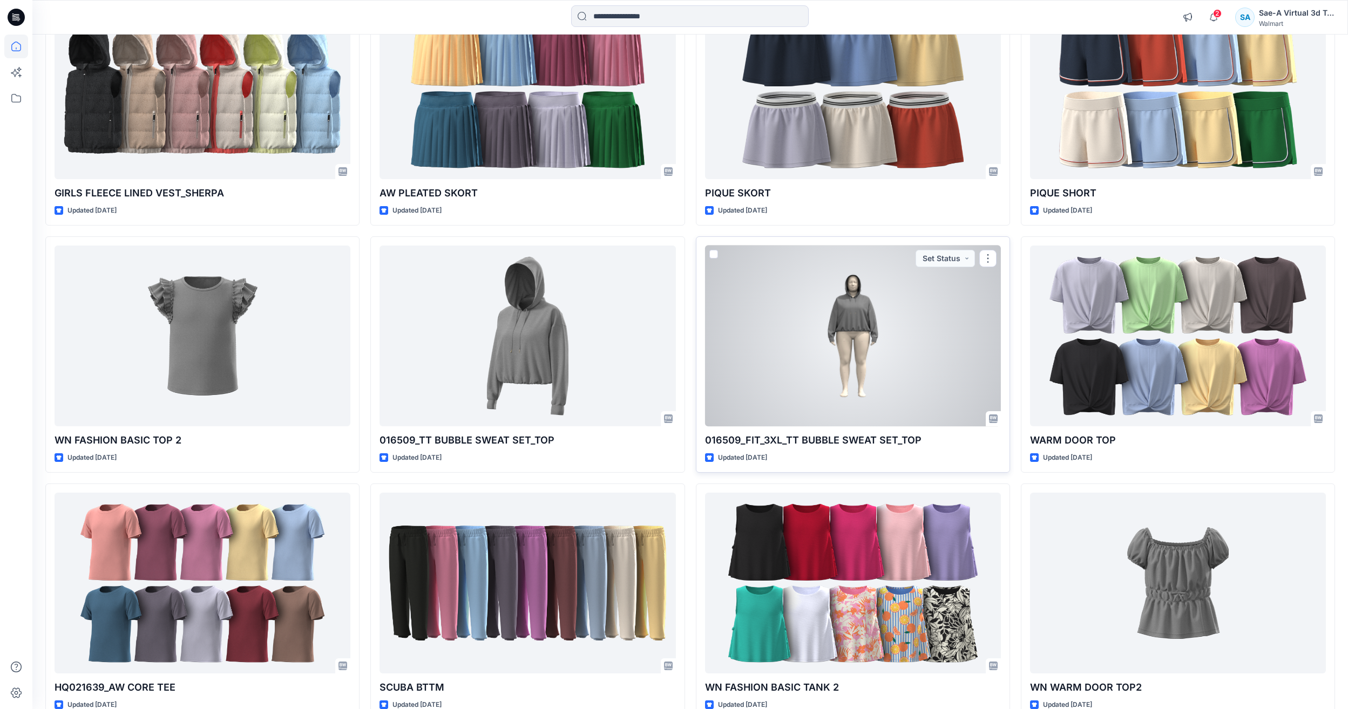 This screenshot has width=1348, height=709. Describe the element at coordinates (527, 441) in the screenshot. I see `p: 016509_TT BUBBLE SWEAT SET_TOP` at that location.